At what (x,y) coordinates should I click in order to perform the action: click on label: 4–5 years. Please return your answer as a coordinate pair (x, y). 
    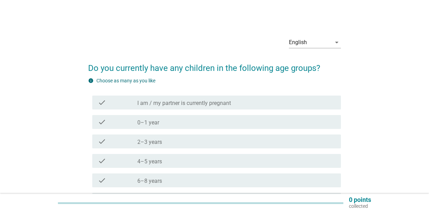
    Looking at the image, I should click on (150, 161).